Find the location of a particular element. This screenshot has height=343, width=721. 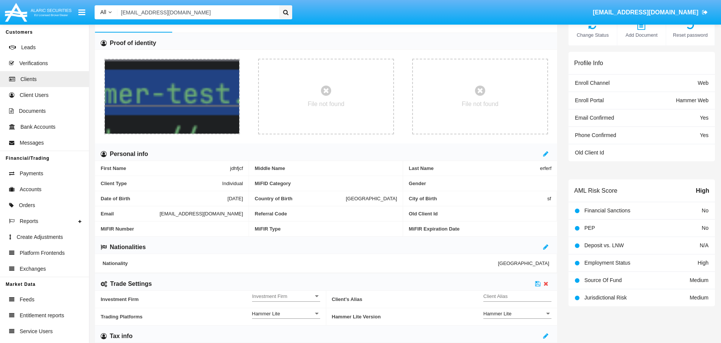

h6: Nationalities is located at coordinates (128, 247).